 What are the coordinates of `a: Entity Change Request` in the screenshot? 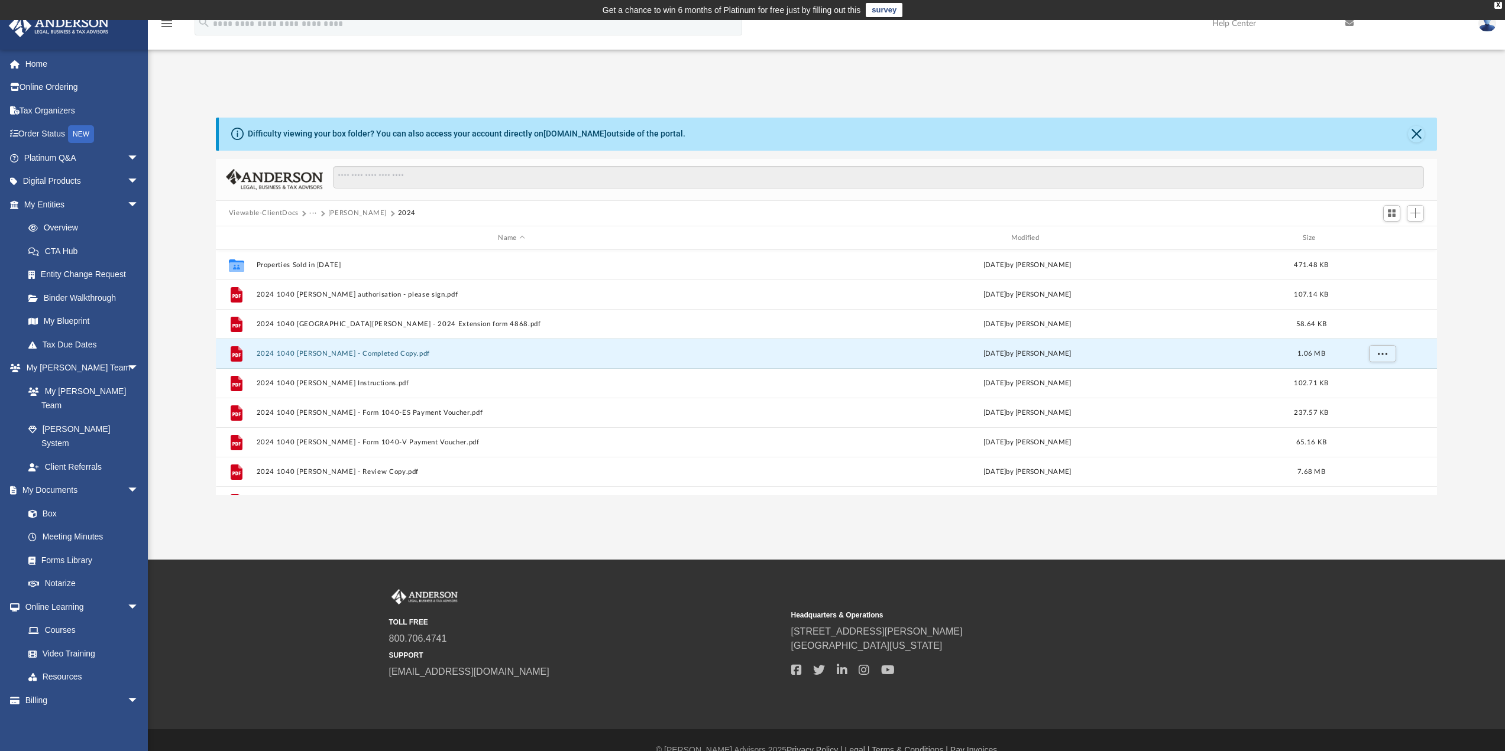 It's located at (86, 275).